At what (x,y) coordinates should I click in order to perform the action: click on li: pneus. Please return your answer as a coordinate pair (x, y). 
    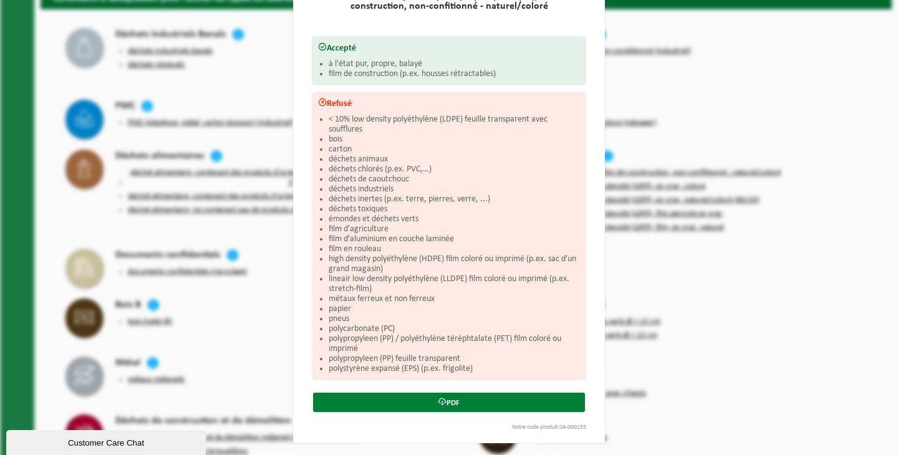
    Looking at the image, I should click on (454, 319).